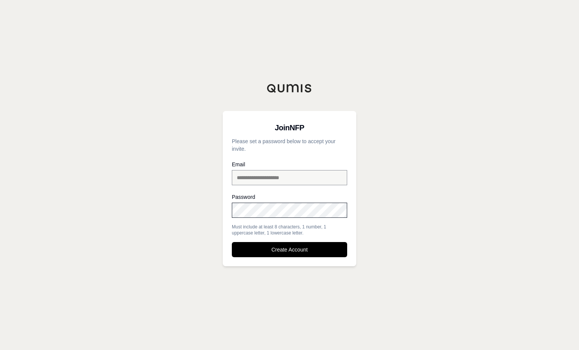 This screenshot has width=579, height=350. What do you see at coordinates (289, 88) in the screenshot?
I see `img: Qumis` at bounding box center [289, 88].